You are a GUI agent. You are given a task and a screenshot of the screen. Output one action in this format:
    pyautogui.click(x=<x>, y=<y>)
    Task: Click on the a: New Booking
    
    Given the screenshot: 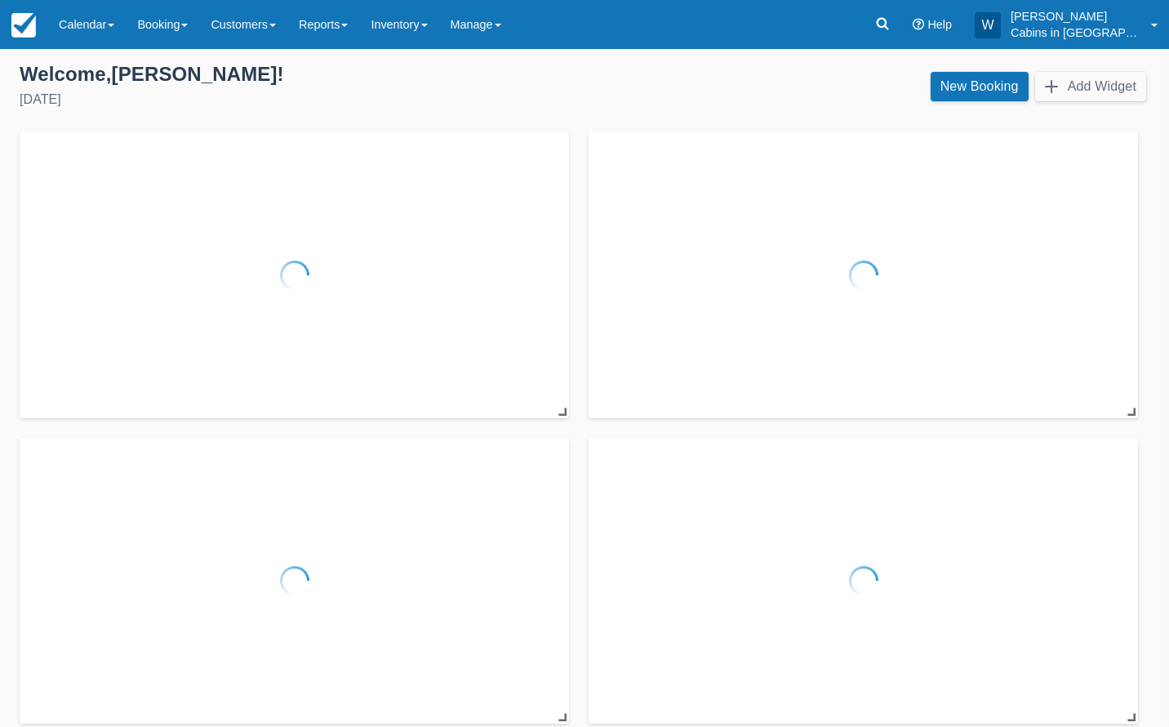 What is the action you would take?
    pyautogui.click(x=980, y=87)
    